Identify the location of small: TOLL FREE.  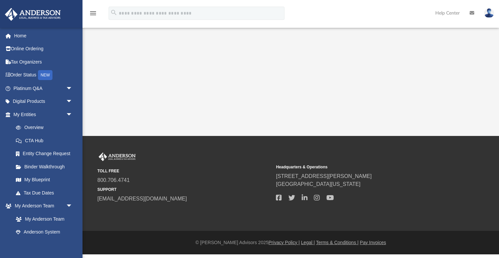
(184, 171).